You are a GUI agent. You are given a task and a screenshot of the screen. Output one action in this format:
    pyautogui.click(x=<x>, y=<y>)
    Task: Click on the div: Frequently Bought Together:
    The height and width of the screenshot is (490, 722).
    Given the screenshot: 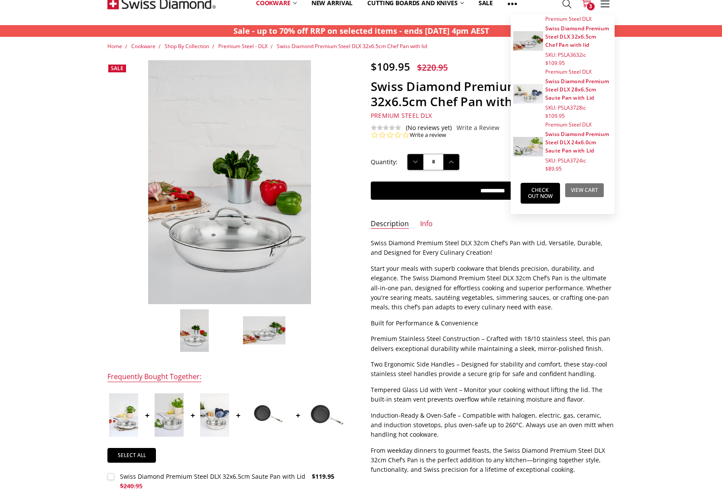 What is the action you would take?
    pyautogui.click(x=154, y=377)
    